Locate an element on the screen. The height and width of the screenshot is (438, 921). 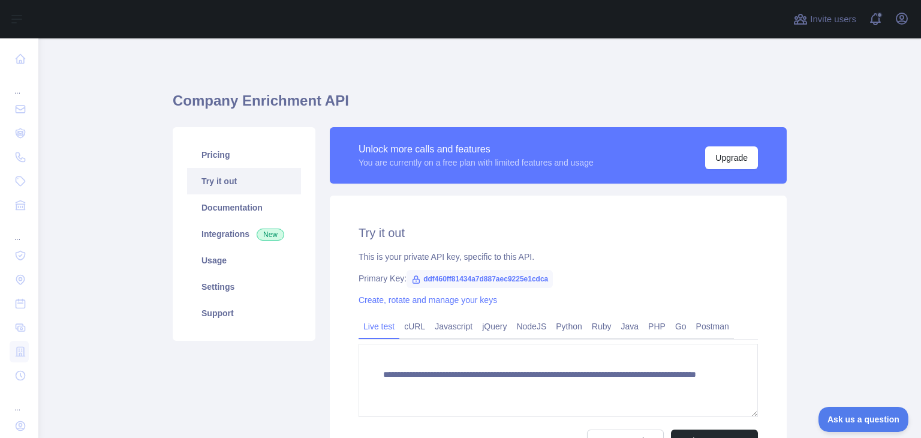
a: Python is located at coordinates (569, 326).